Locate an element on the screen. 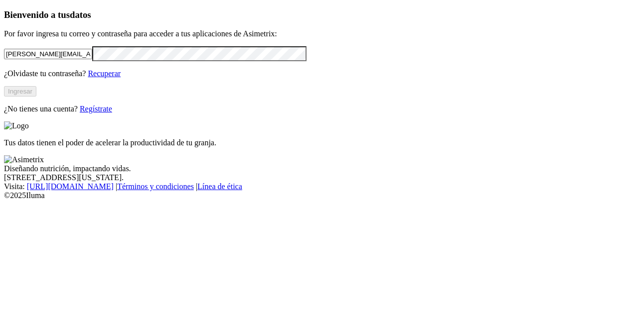  div: © 2025 Iluma is located at coordinates (319, 196).